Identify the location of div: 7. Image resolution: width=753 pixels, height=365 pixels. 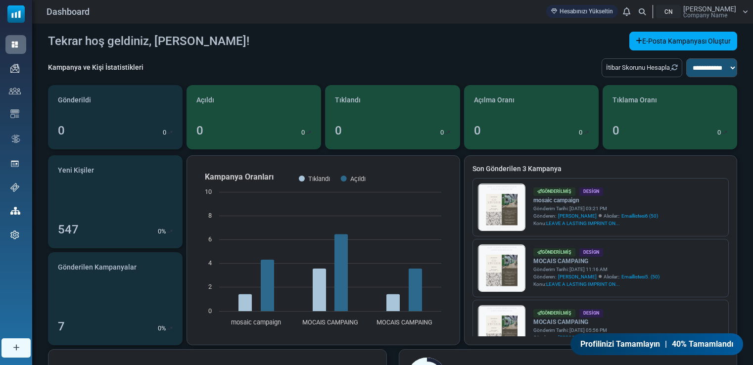
(61, 327).